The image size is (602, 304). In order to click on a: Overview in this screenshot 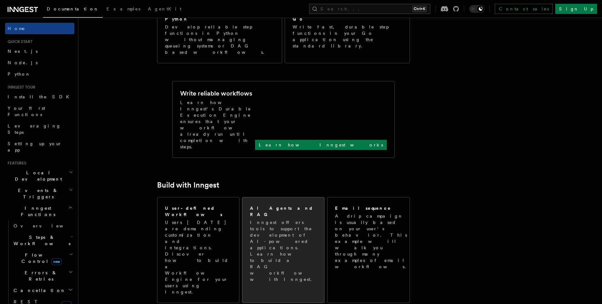, I will do `click(43, 226)`.